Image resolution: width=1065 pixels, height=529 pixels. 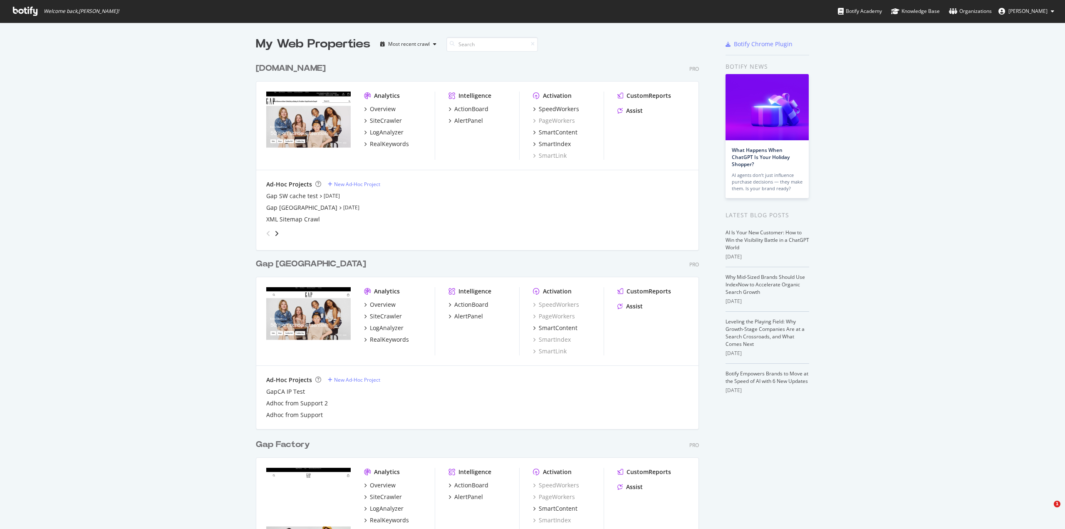 What do you see at coordinates (971, 11) in the screenshot?
I see `div: Organizations` at bounding box center [971, 11].